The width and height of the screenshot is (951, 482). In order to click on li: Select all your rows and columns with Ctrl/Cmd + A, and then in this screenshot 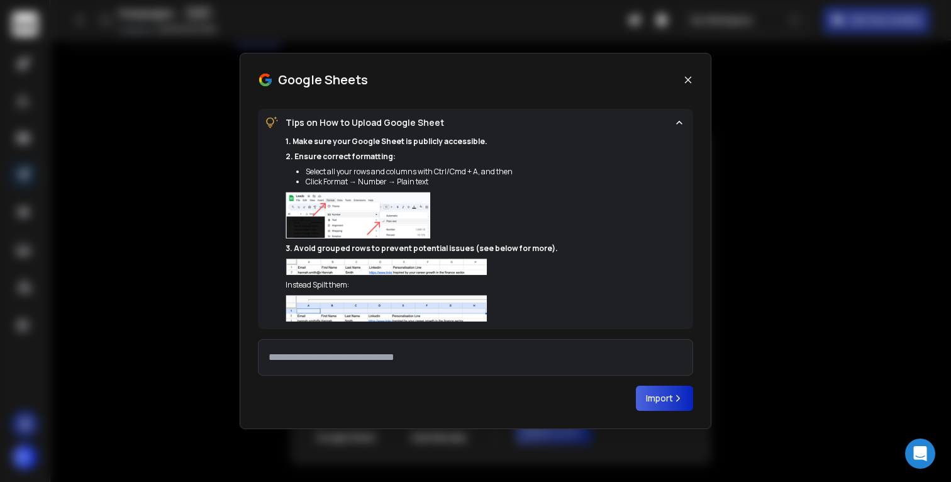, I will do `click(421, 172)`.